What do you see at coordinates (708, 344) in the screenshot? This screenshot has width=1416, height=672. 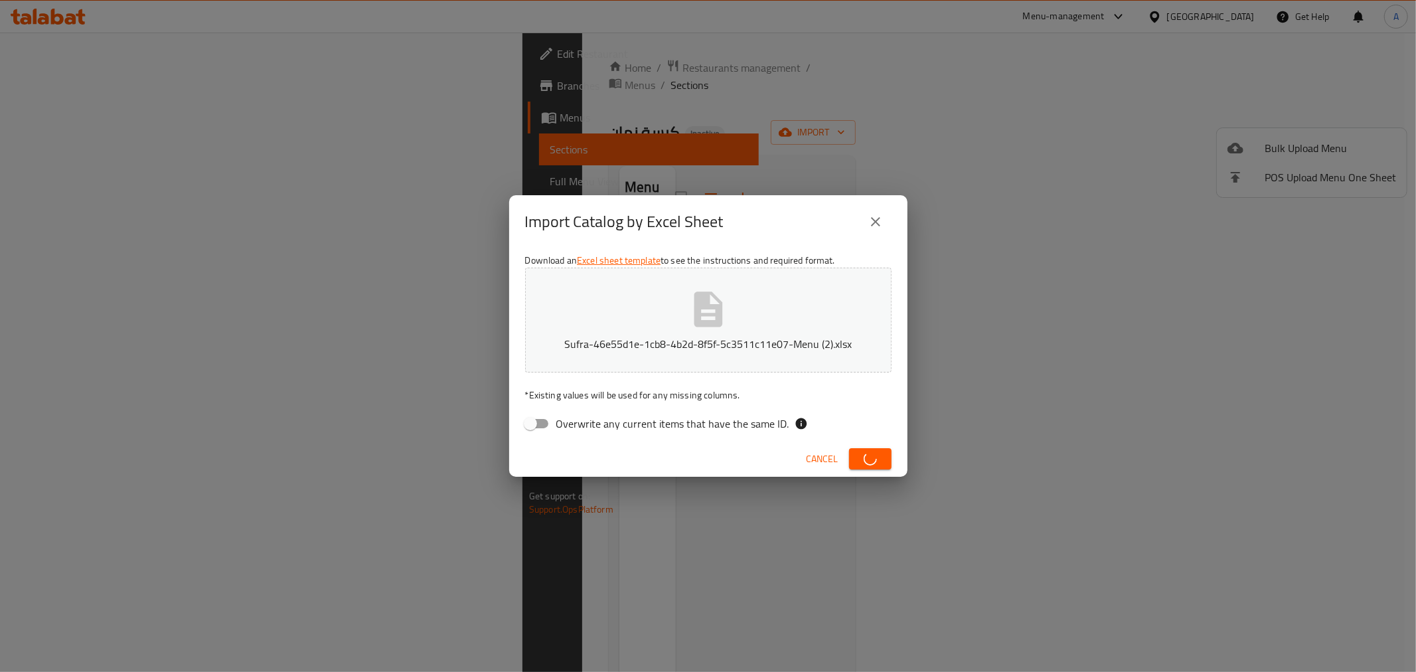 I see `p: Sufra-46e55d1e-1cb8-4b2d-8f5f-5c3511c11e07-Menu (2).xlsx` at bounding box center [708, 344].